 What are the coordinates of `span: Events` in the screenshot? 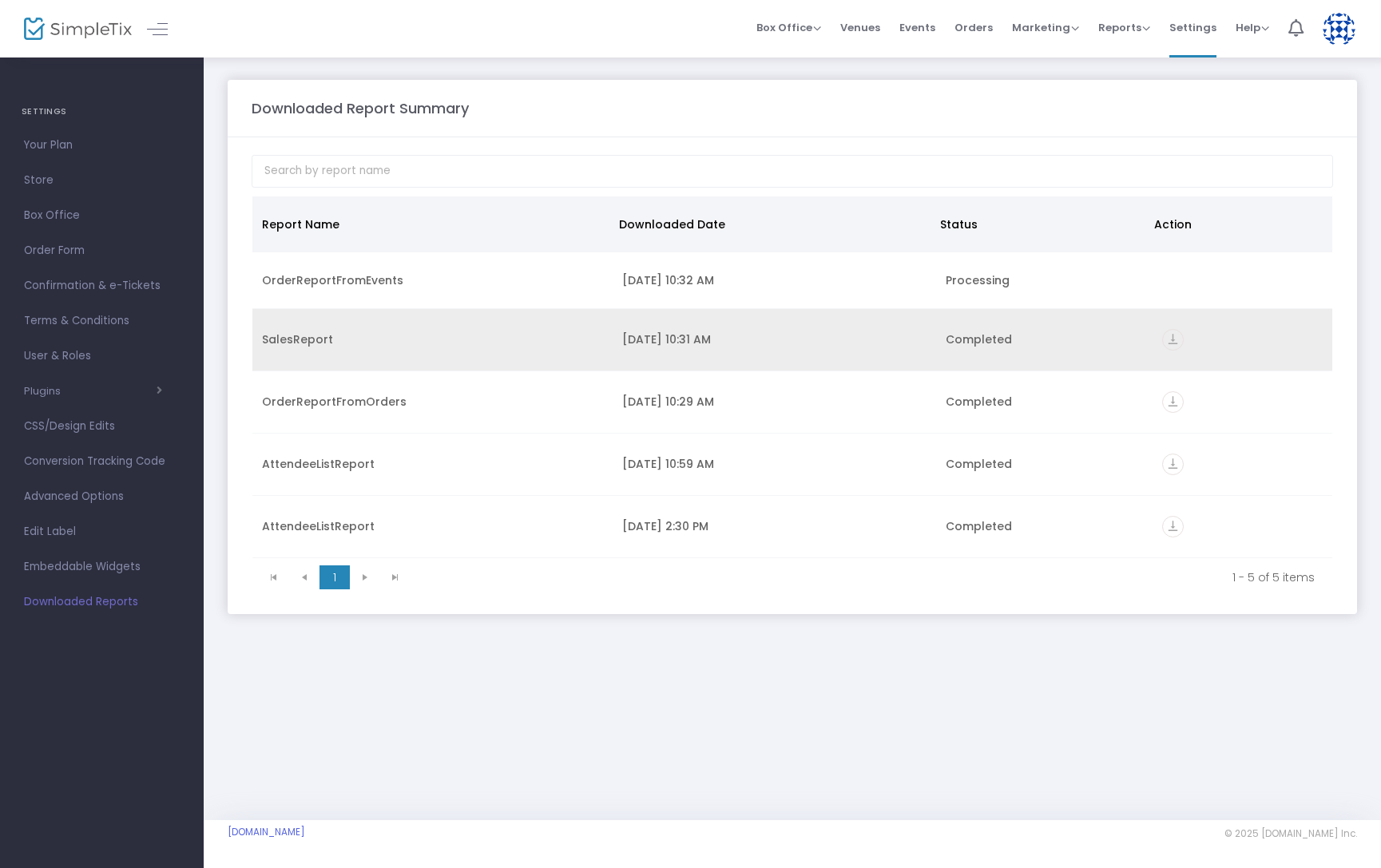 It's located at (917, 27).